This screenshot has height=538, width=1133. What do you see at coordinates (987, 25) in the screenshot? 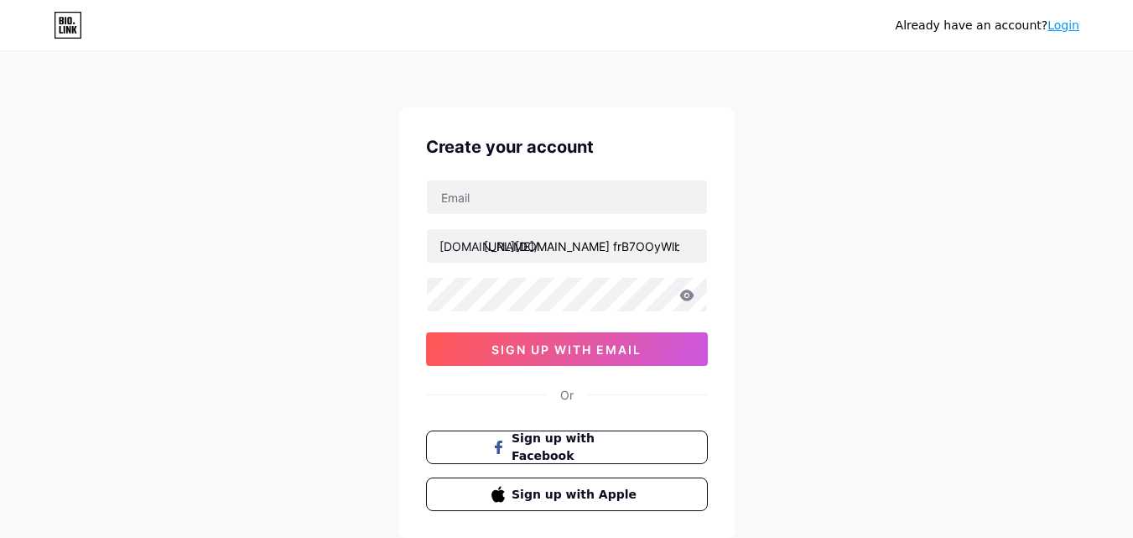
I see `div: Already have an account?` at bounding box center [987, 25].